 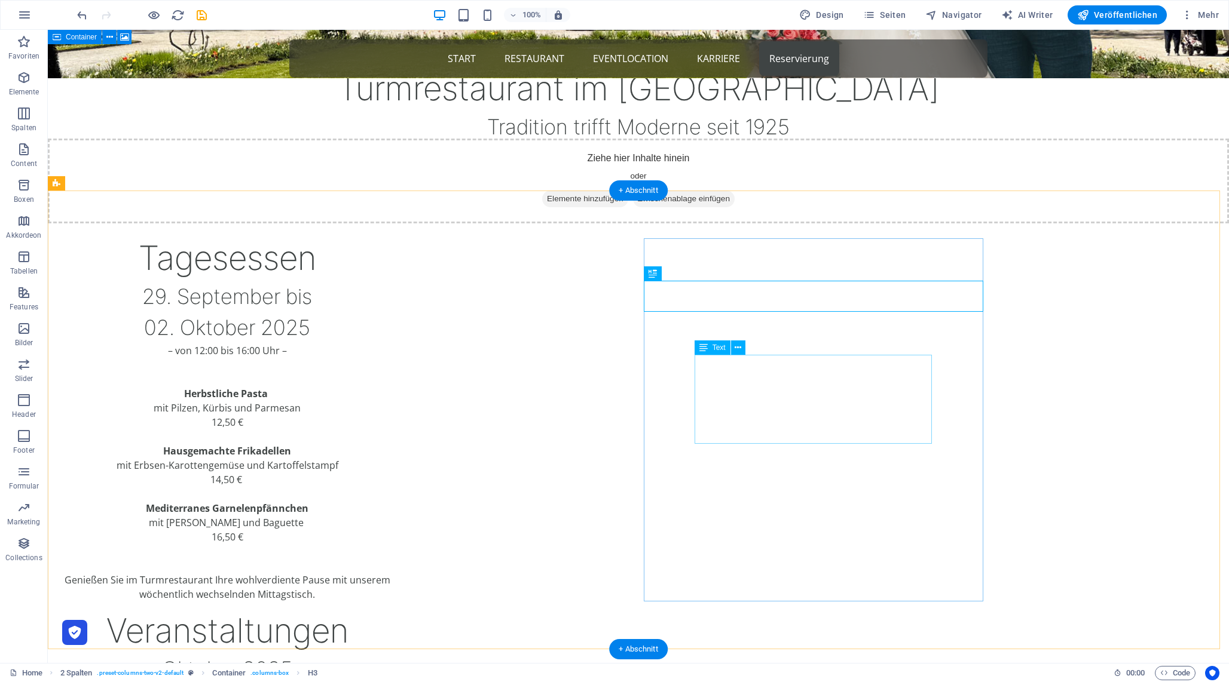 I want to click on p: Bilder, so click(x=24, y=343).